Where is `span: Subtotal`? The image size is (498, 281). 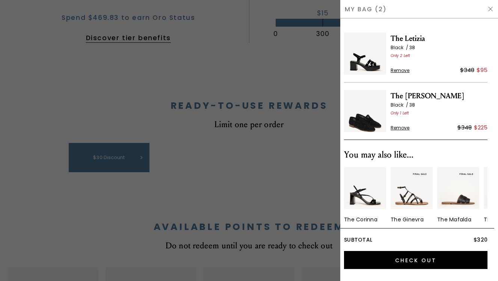
span: Subtotal is located at coordinates (358, 240).